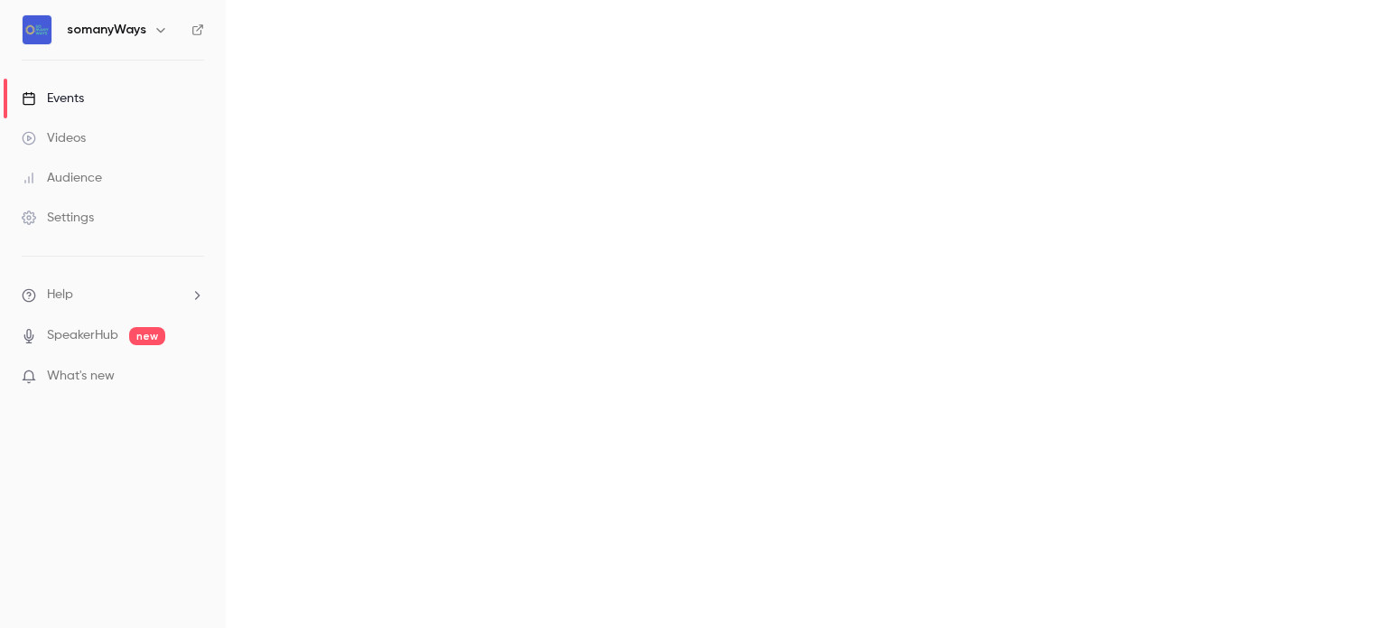  Describe the element at coordinates (147, 336) in the screenshot. I see `span: new` at that location.